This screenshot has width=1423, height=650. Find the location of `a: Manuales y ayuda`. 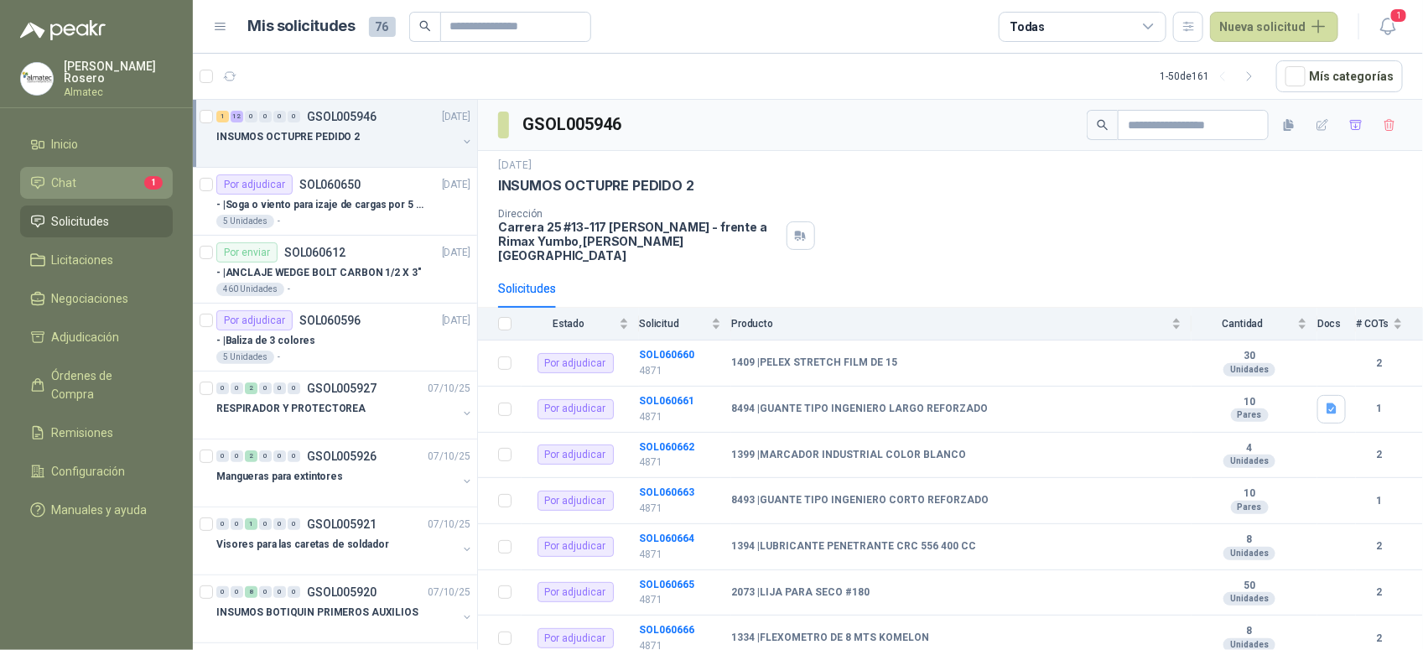

a: Manuales y ayuda is located at coordinates (96, 510).